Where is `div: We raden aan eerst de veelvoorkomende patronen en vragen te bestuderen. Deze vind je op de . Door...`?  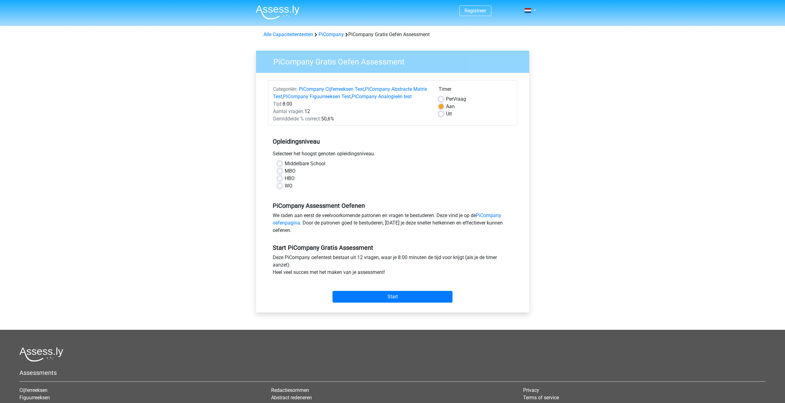
div: We raden aan eerst de veelvoorkomende patronen en vragen te bestuderen. Deze vind je op de . Door... is located at coordinates (393, 224).